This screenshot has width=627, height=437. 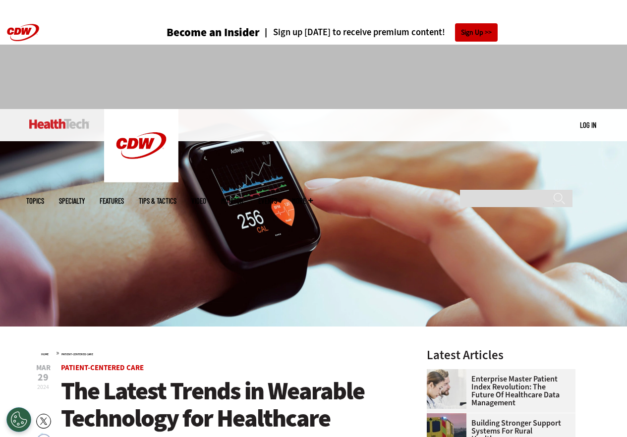 What do you see at coordinates (587, 125) in the screenshot?
I see `div: User menu` at bounding box center [587, 125].